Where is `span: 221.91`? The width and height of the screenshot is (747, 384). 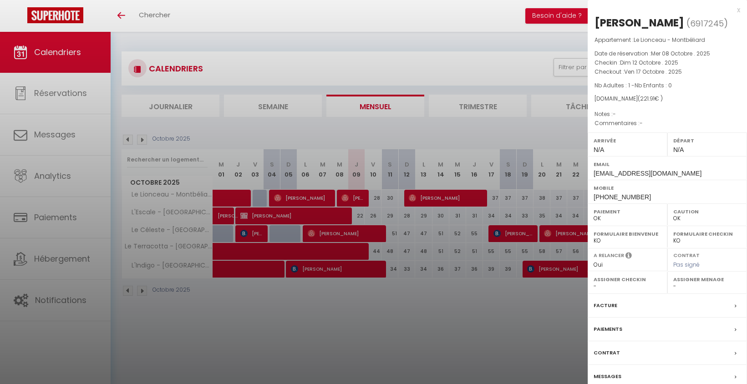
span: 221.91 is located at coordinates (648, 98).